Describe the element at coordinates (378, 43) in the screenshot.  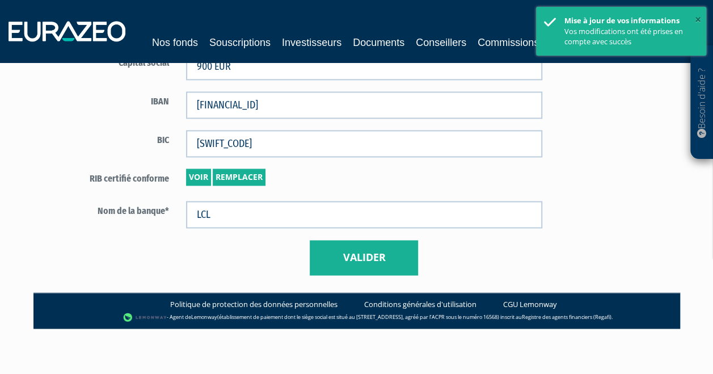
I see `a: Documents` at that location.